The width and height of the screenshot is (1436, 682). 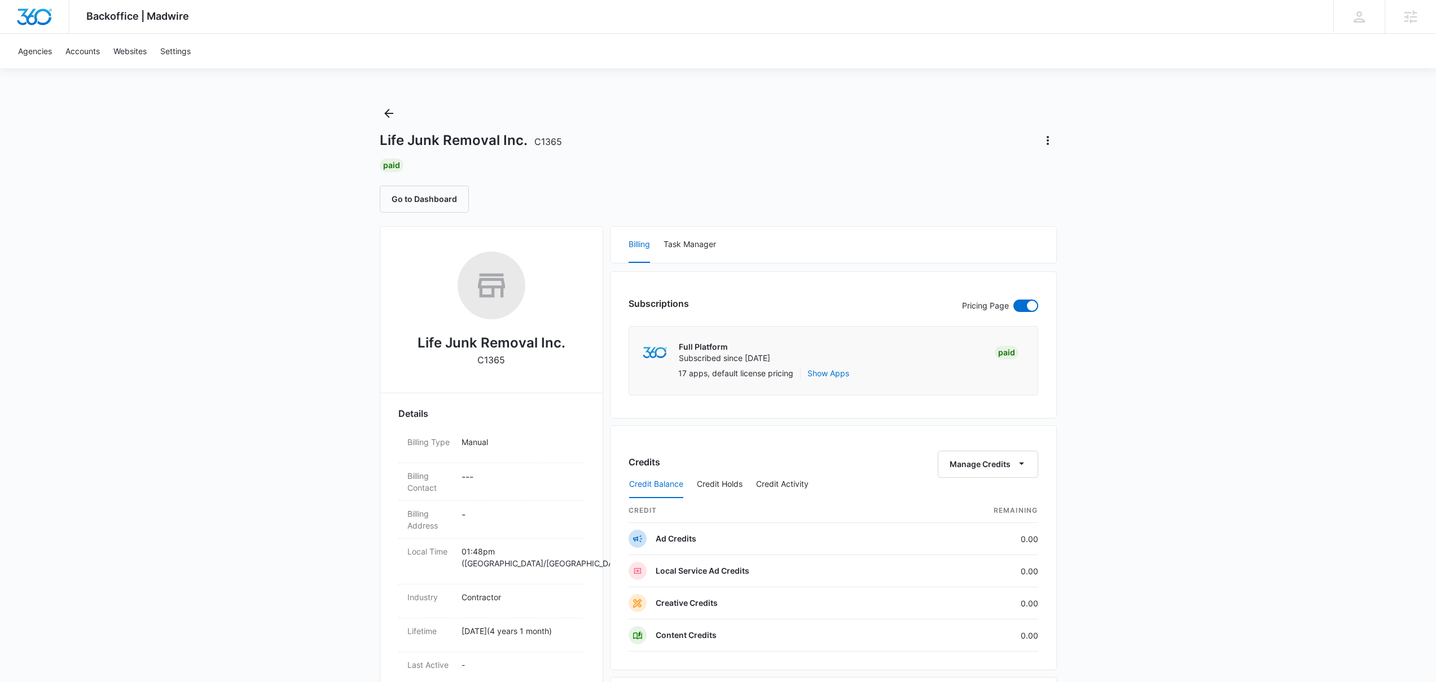 What do you see at coordinates (430, 551) in the screenshot?
I see `dt: Local Time` at bounding box center [430, 551].